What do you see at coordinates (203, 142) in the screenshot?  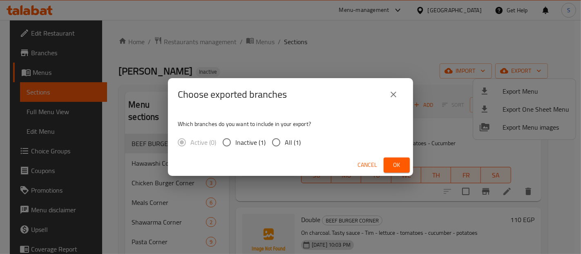 I see `span: Active (0)` at bounding box center [203, 142].